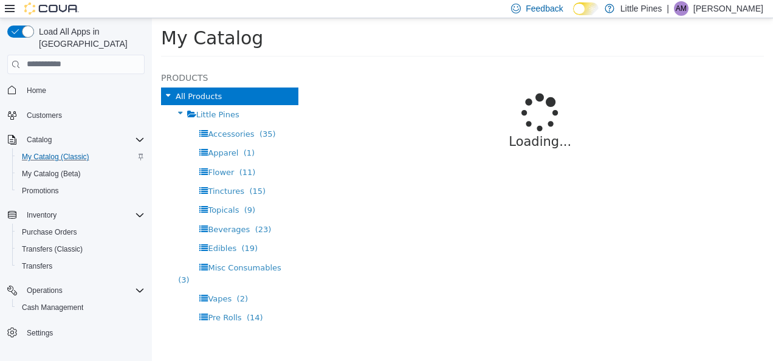  Describe the element at coordinates (60, 19) in the screenshot. I see `span: My Catalog` at that location.